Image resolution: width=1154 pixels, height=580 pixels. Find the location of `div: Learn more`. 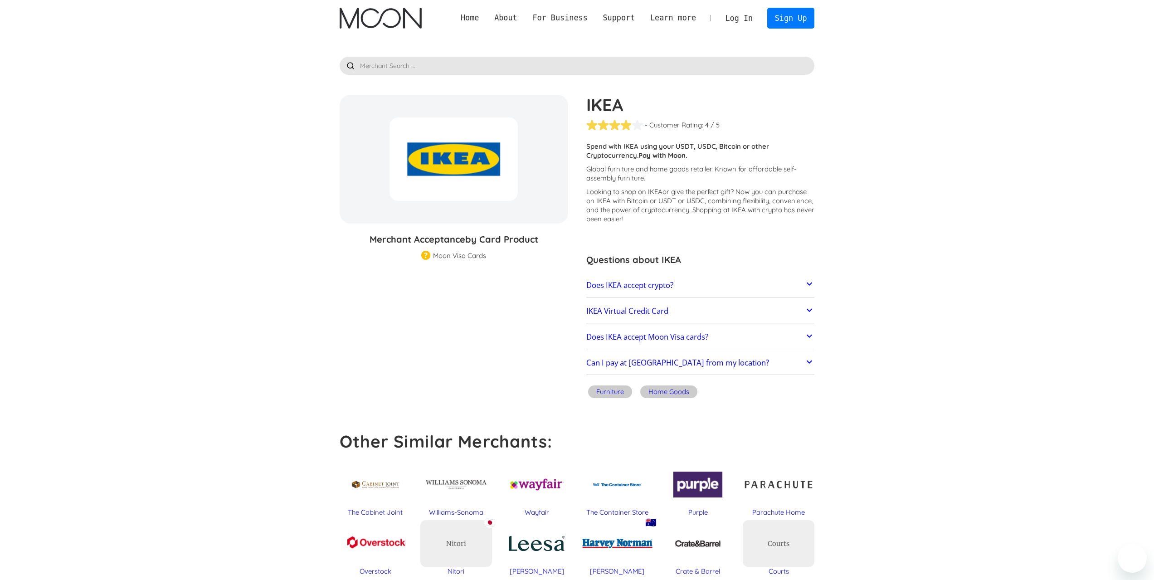

div: Learn more is located at coordinates (673, 18).